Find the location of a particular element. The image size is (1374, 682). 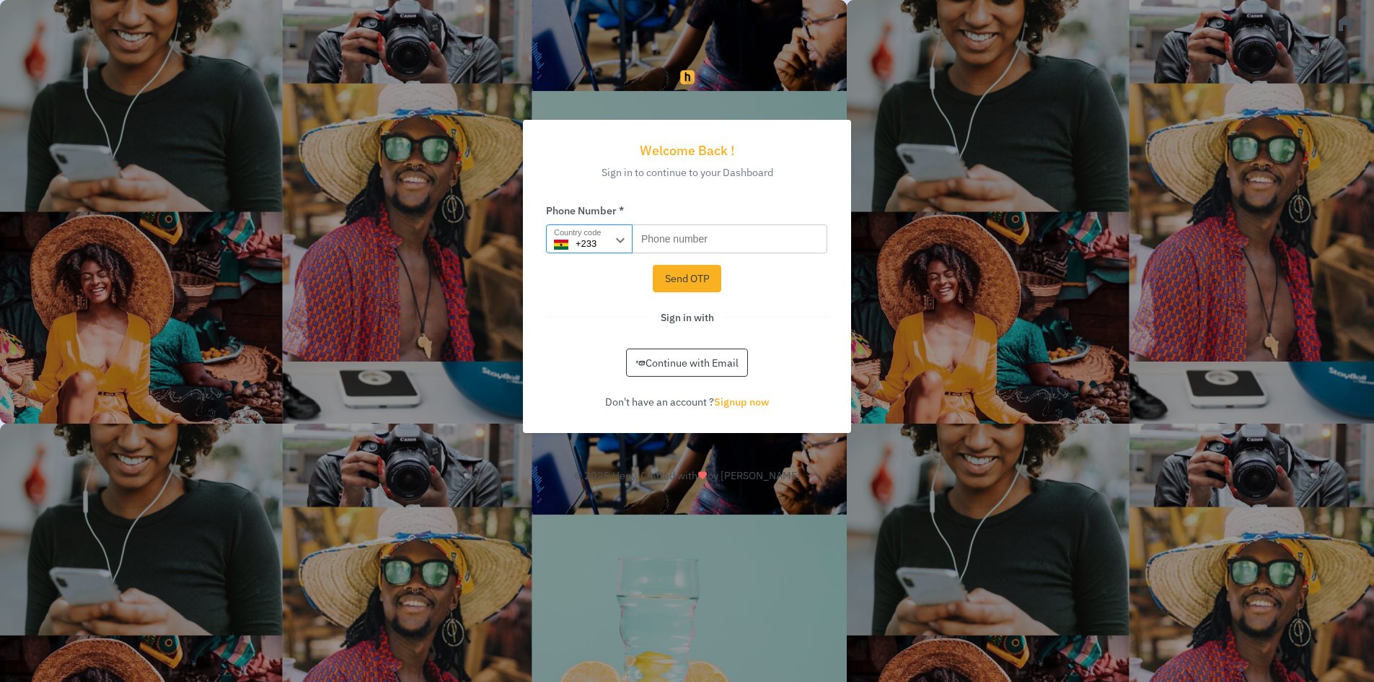

a: Signup now is located at coordinates (741, 401).